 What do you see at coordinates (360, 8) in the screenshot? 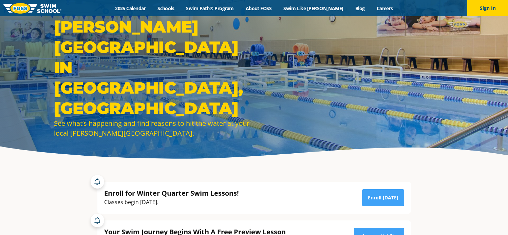
I see `a: Blog` at bounding box center [360, 8].